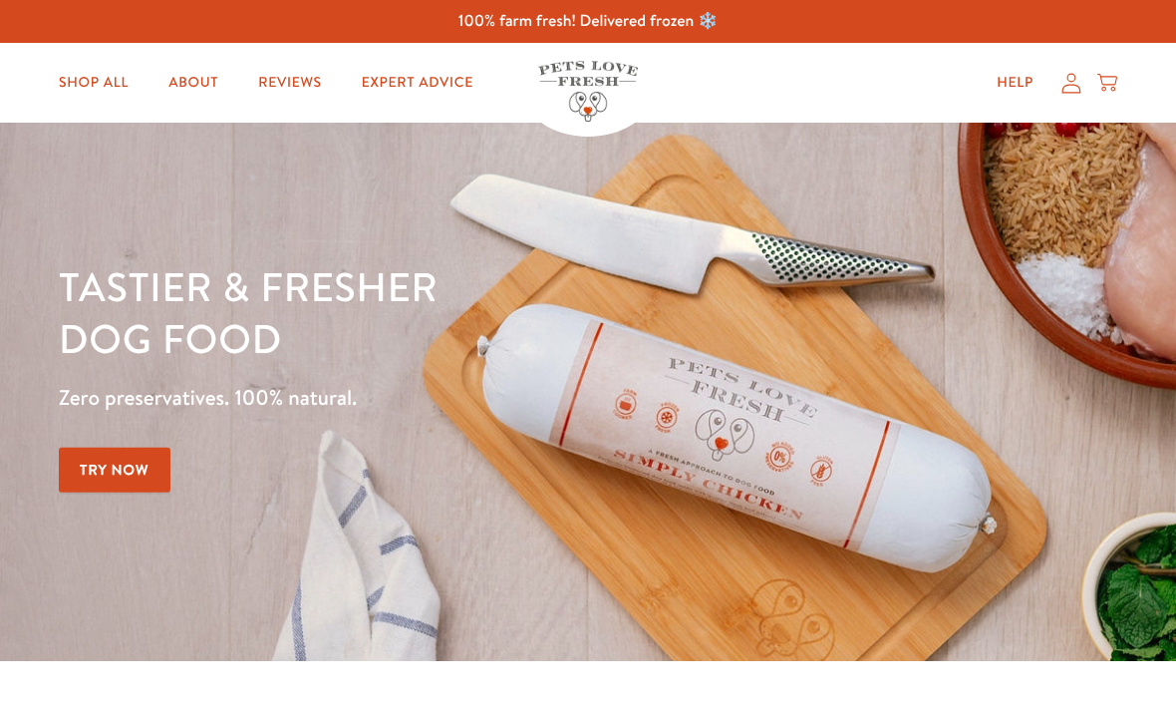 This screenshot has height=705, width=1176. What do you see at coordinates (115, 469) in the screenshot?
I see `a: Try Now` at bounding box center [115, 469].